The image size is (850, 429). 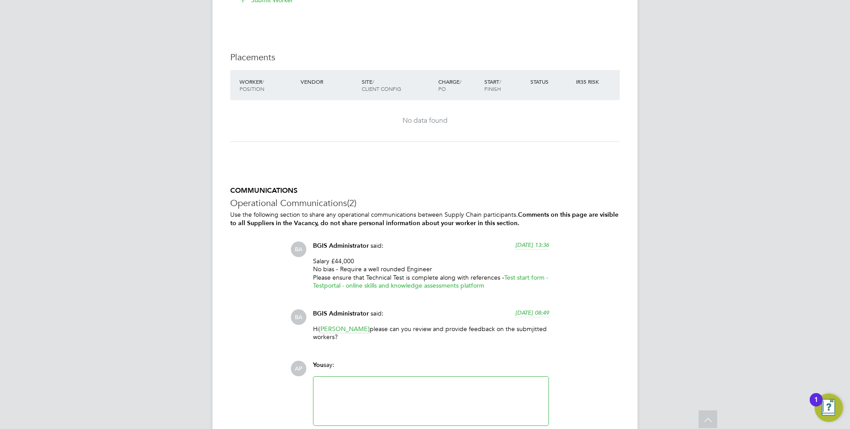 What do you see at coordinates (318, 364) in the screenshot?
I see `span: You` at bounding box center [318, 364].